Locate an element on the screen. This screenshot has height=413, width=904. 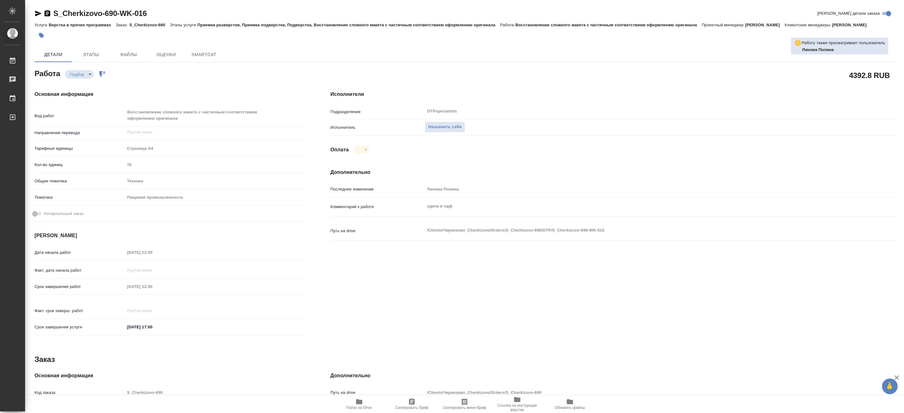
span: Папка на Drive is located at coordinates (359, 408).